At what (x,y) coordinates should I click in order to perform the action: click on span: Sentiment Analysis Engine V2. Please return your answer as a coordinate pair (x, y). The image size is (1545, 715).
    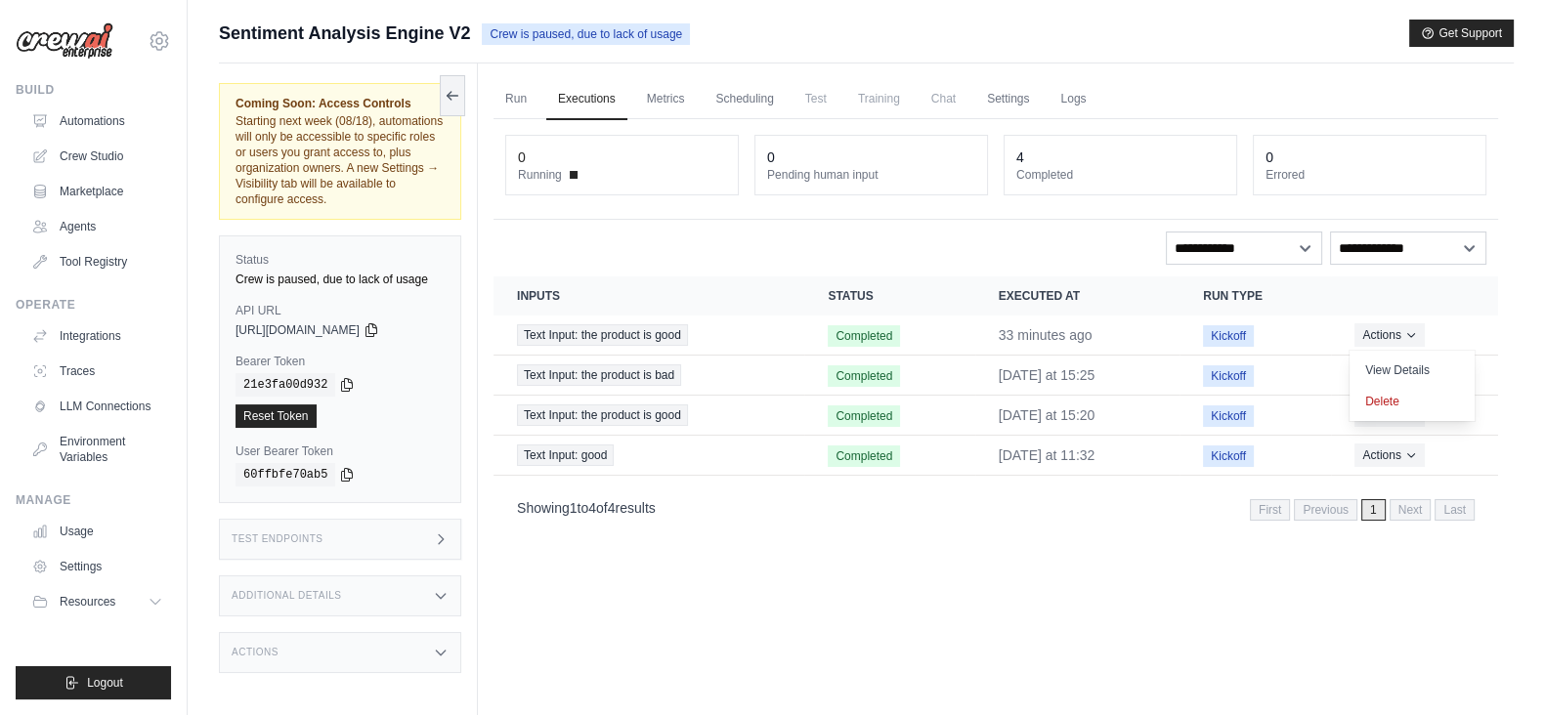
    Looking at the image, I should click on (344, 33).